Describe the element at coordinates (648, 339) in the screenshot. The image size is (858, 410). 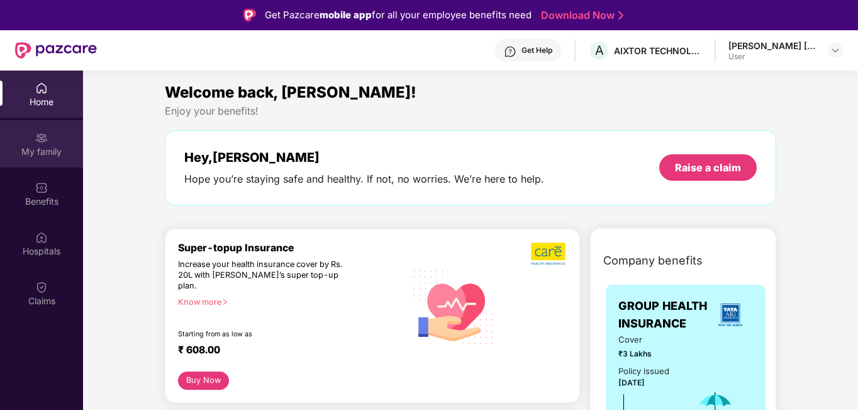
I see `span: Cover` at that location.